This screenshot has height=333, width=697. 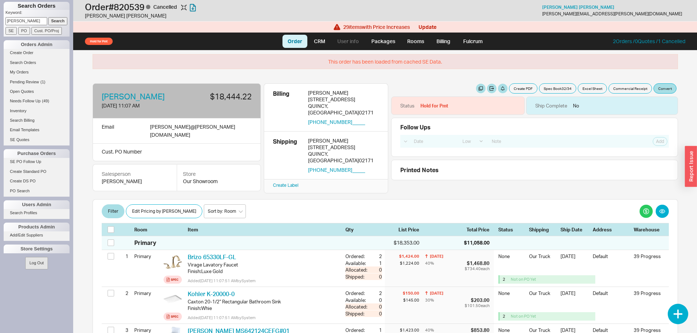 I want to click on a: 2Orders /0Quotes /1 Cancelled, so click(x=649, y=41).